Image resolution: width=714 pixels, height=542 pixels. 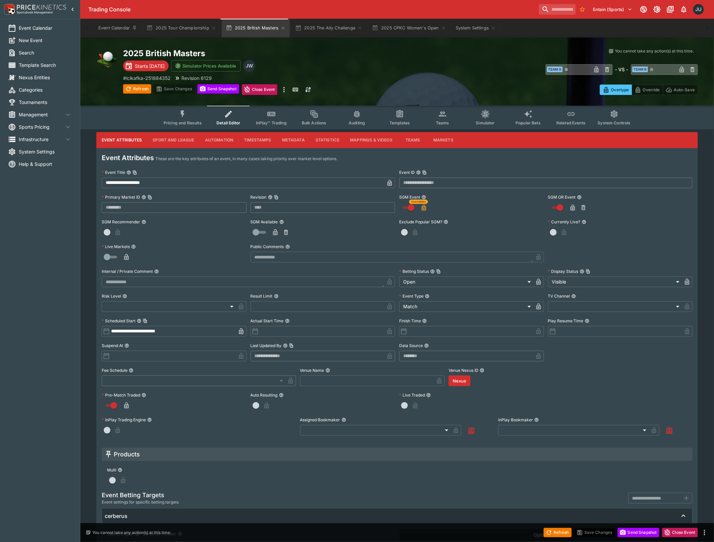 I want to click on button: No Bookmarks, so click(x=583, y=9).